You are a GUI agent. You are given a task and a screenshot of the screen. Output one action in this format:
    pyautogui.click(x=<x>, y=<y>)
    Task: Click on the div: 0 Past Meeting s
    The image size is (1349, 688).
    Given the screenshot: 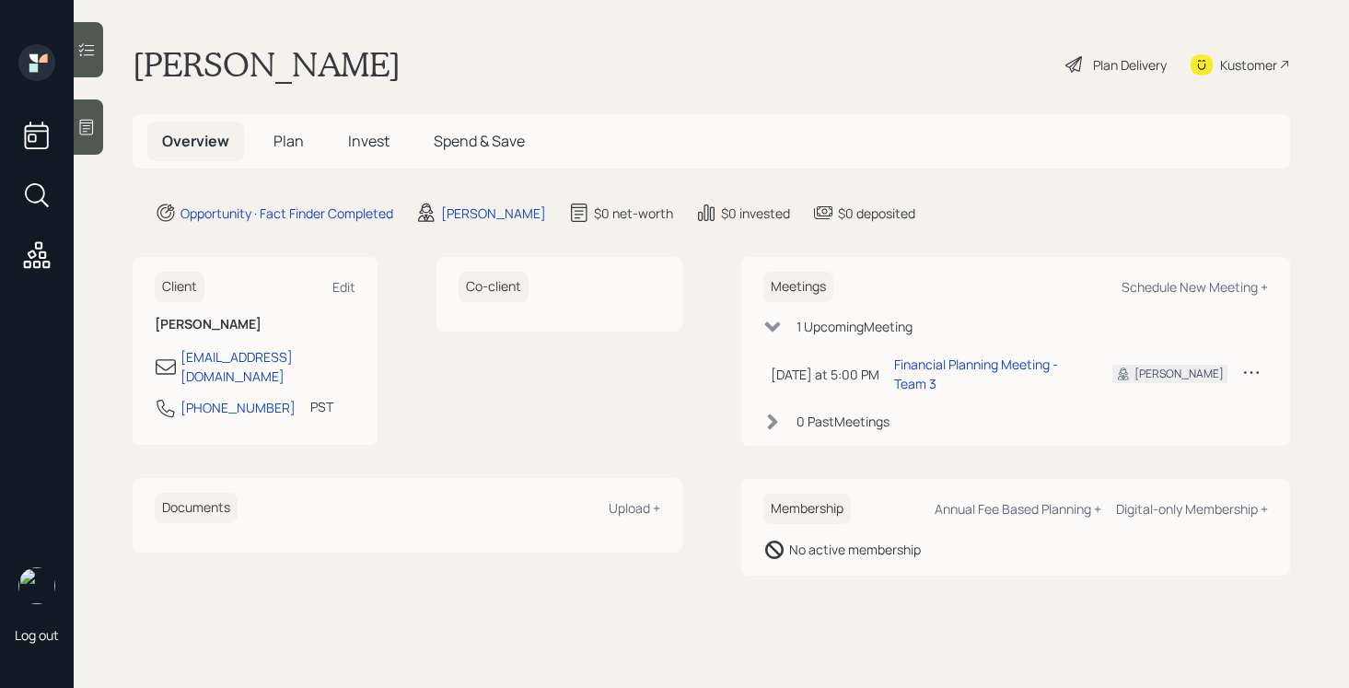 What is the action you would take?
    pyautogui.click(x=842, y=421)
    